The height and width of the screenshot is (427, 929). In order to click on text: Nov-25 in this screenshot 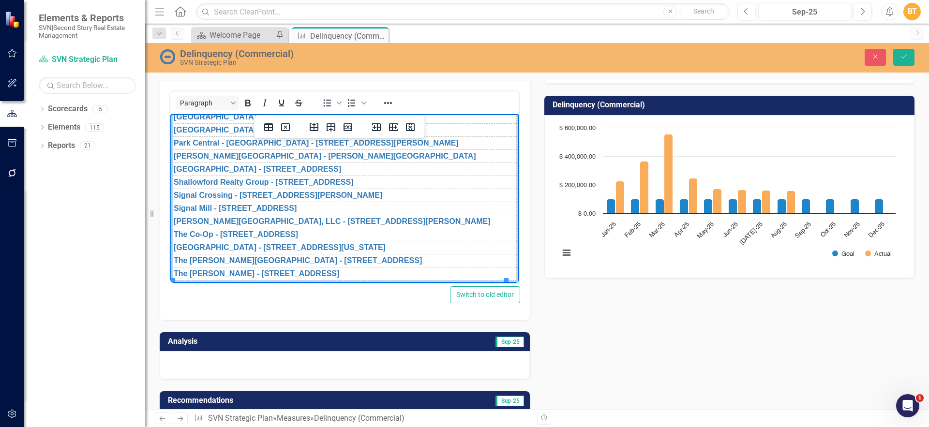, I will do `click(852, 230)`.